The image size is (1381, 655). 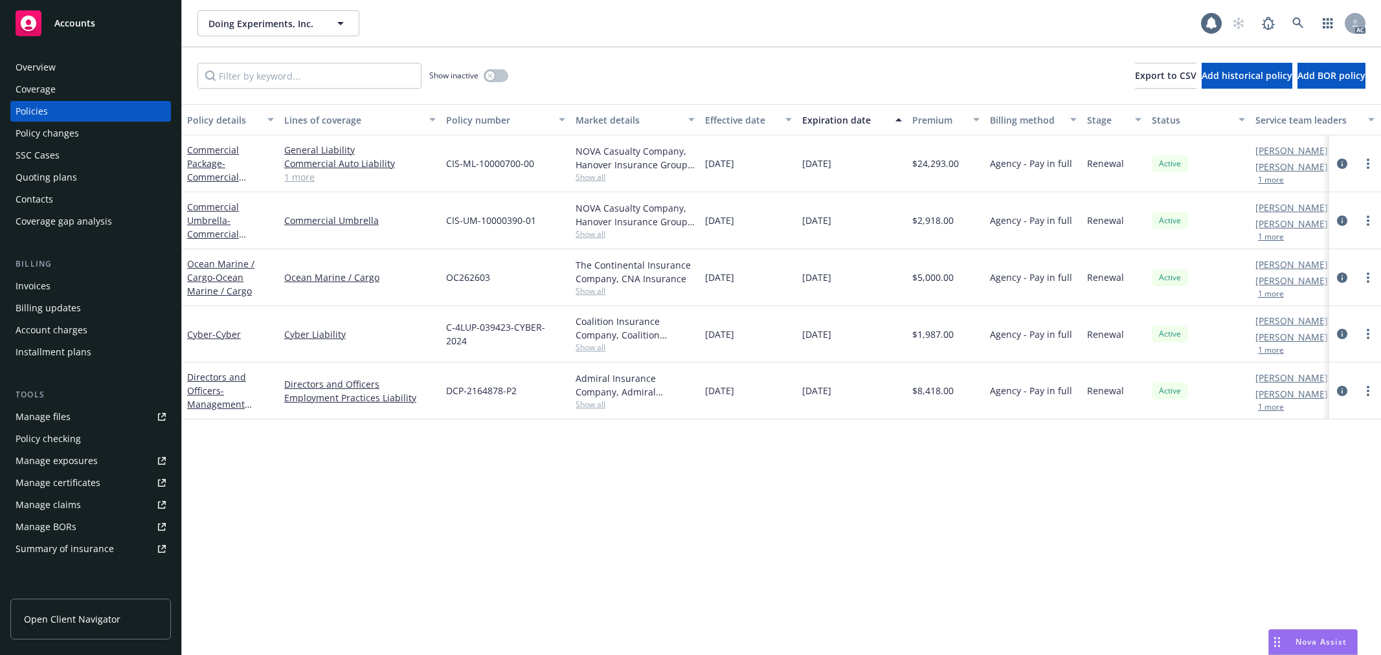 I want to click on div: Billing method, so click(x=1027, y=120).